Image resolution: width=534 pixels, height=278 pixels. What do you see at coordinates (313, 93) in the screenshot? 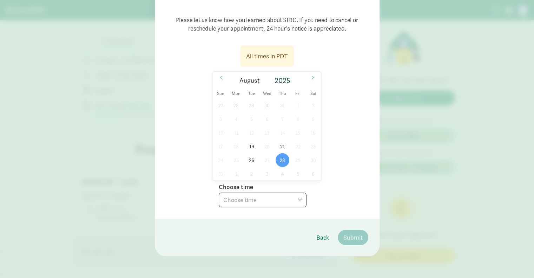
I see `span: Sat` at bounding box center [313, 93].